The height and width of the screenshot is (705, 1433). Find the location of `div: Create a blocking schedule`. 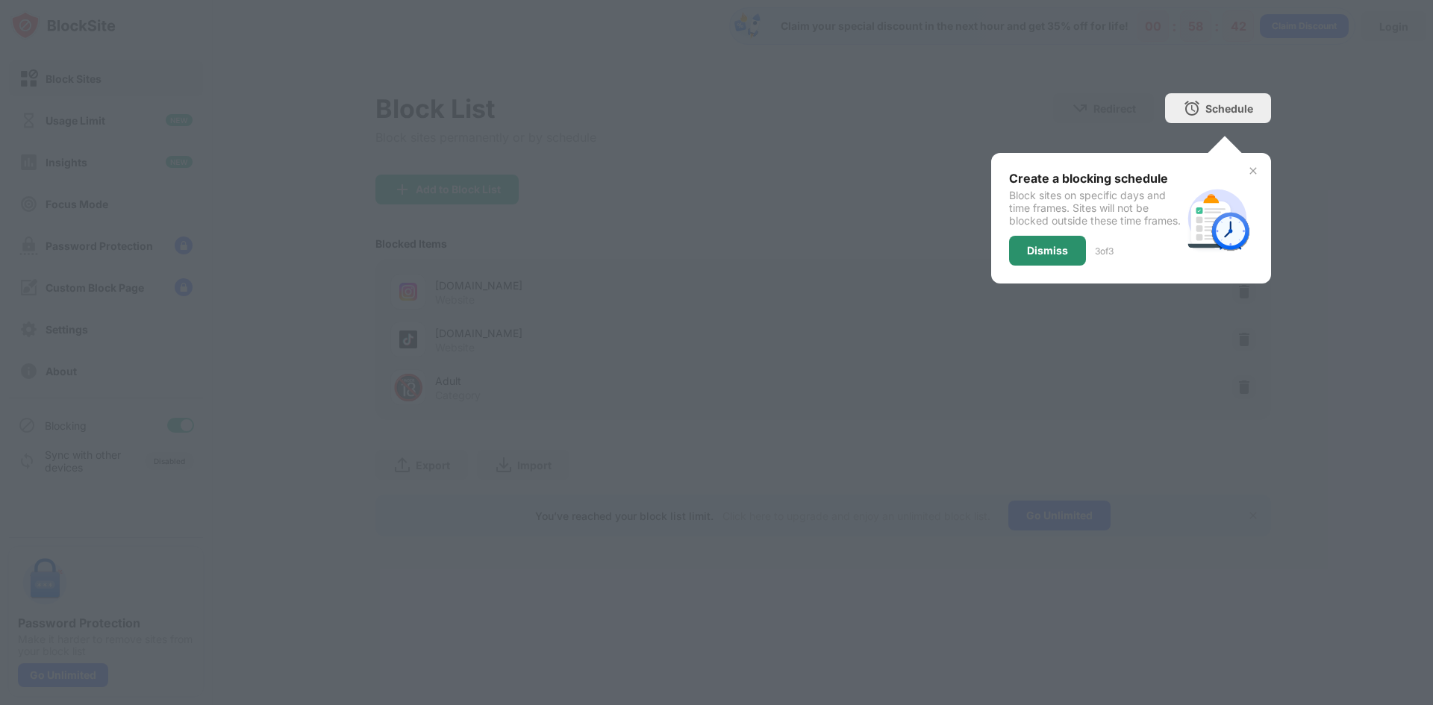

div: Create a blocking schedule is located at coordinates (1095, 178).